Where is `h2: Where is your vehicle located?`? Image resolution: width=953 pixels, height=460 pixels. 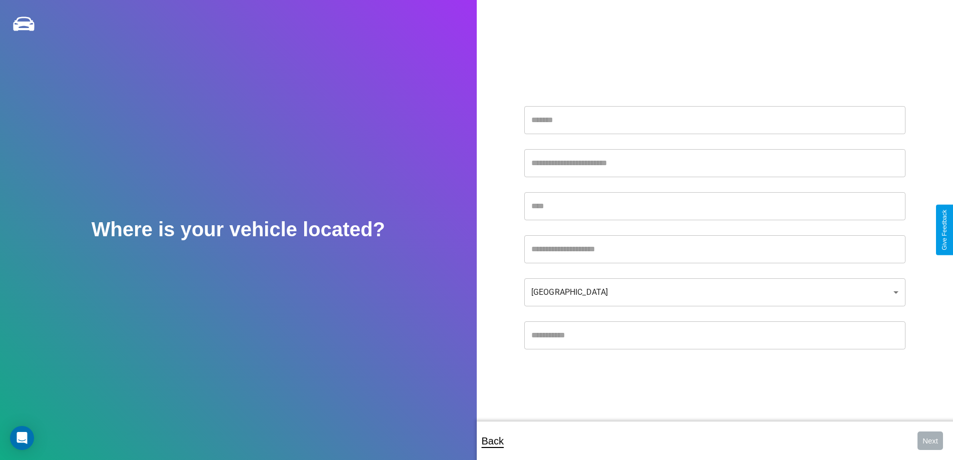
h2: Where is your vehicle located? is located at coordinates (238, 229).